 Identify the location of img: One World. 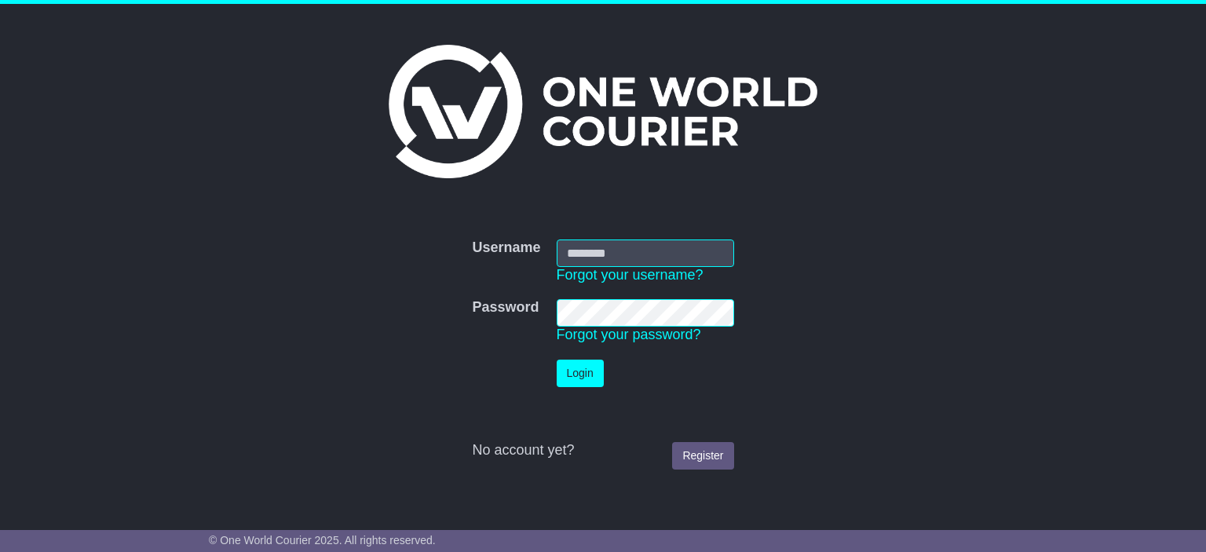
(603, 111).